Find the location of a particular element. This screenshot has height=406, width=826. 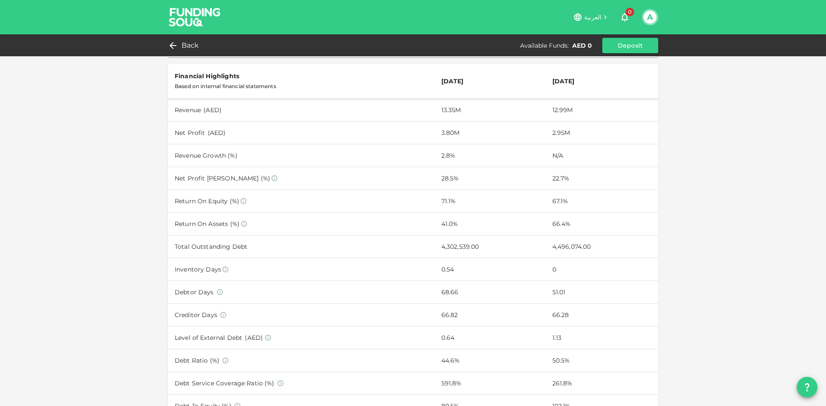

td: Debt Ratio (%) is located at coordinates (301, 361).